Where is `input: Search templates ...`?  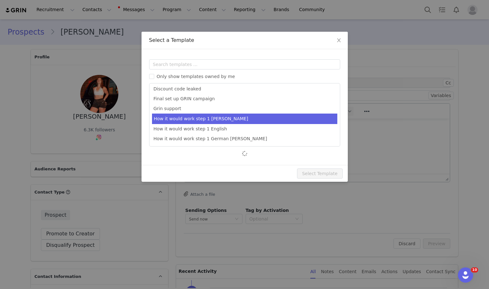
input: Search templates ... is located at coordinates (245, 64).